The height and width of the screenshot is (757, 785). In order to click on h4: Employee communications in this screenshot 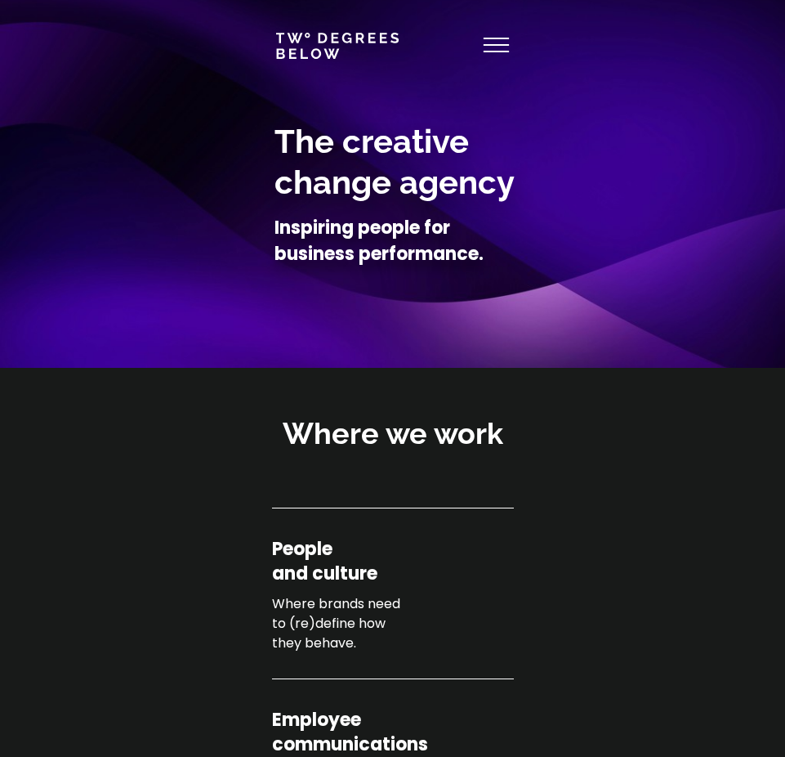, I will do `click(350, 732)`.